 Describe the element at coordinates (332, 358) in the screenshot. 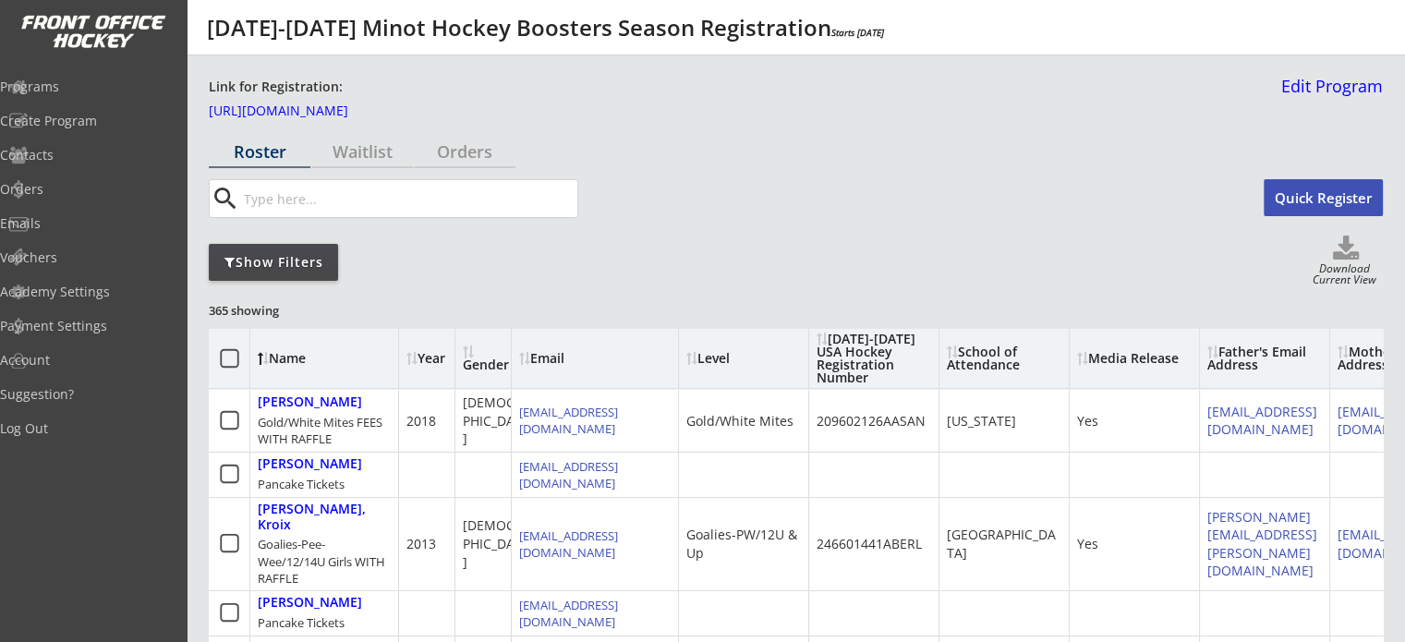

I see `div: Name` at that location.